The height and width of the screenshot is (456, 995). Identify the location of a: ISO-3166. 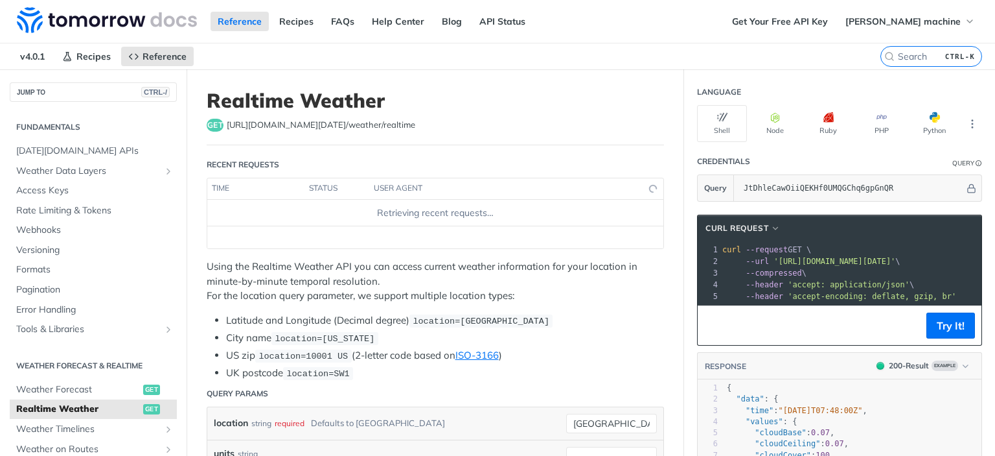
(477, 354).